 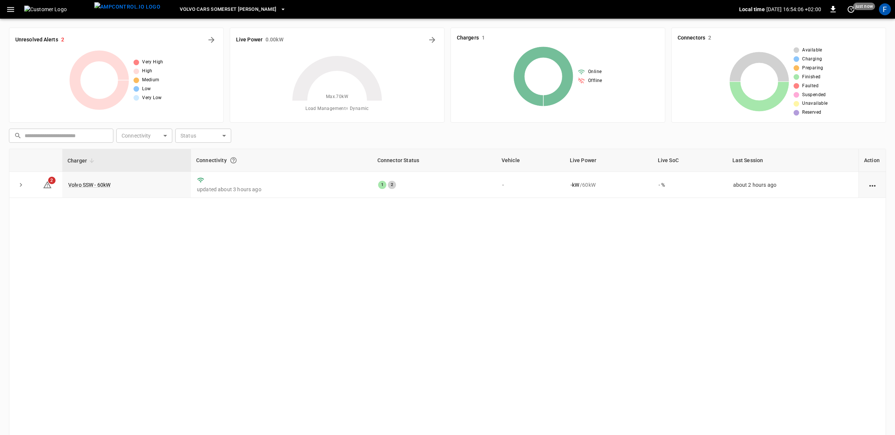 I want to click on span: Charging, so click(x=812, y=59).